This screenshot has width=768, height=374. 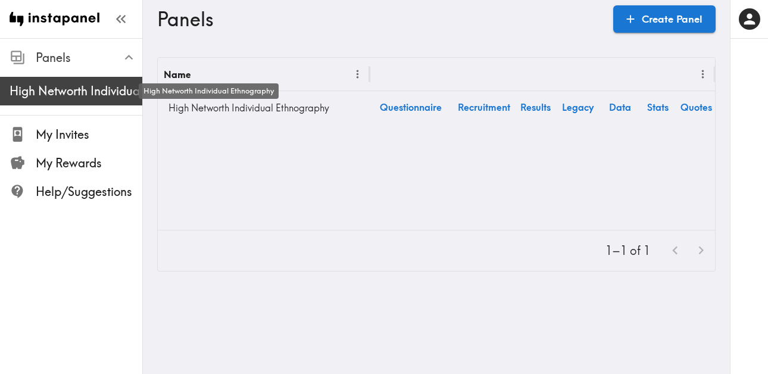 I want to click on a: Stats, so click(x=657, y=107).